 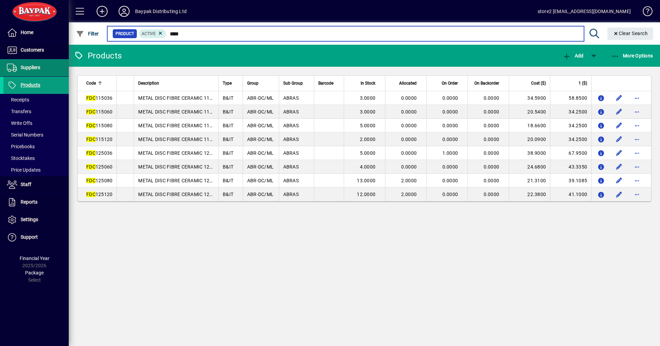 I want to click on span: 5.0000, so click(x=368, y=126).